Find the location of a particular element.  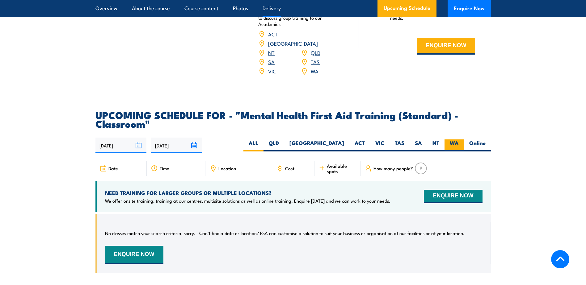

a: ACT is located at coordinates (273, 34).